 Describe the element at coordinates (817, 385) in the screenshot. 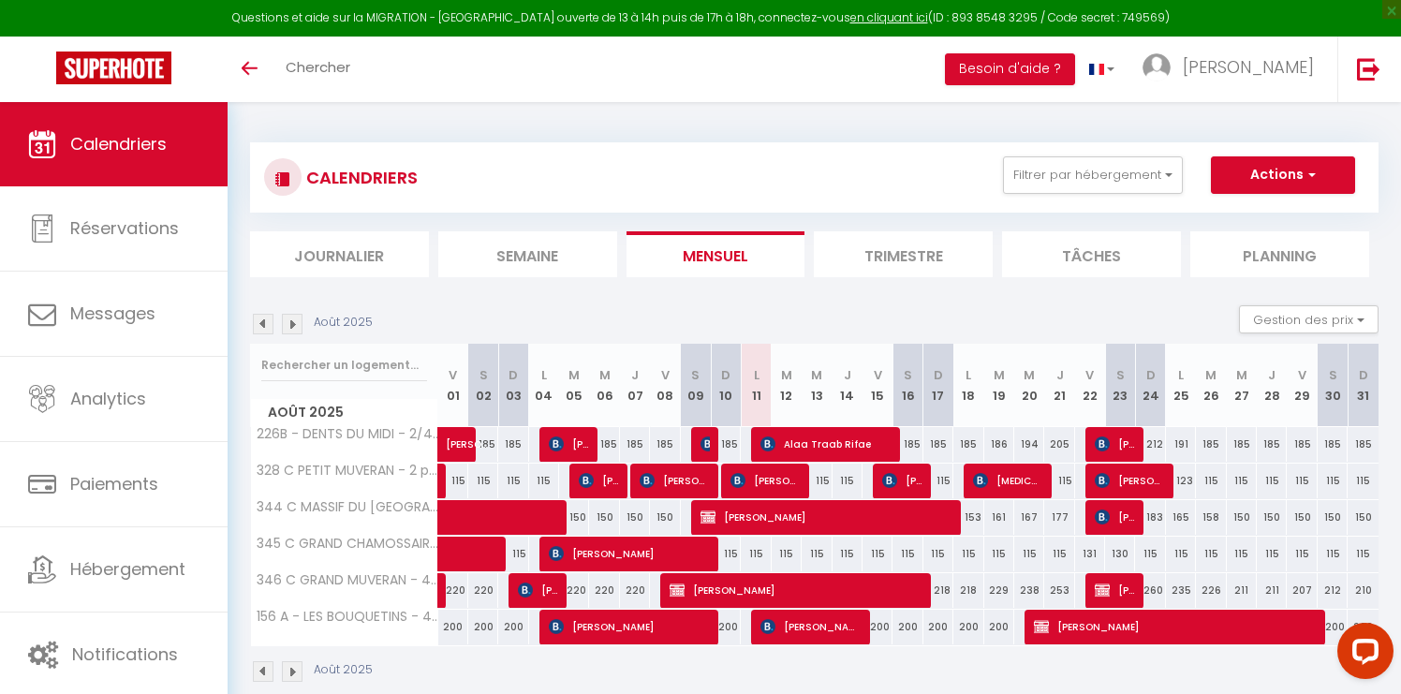

I see `th: 13` at that location.